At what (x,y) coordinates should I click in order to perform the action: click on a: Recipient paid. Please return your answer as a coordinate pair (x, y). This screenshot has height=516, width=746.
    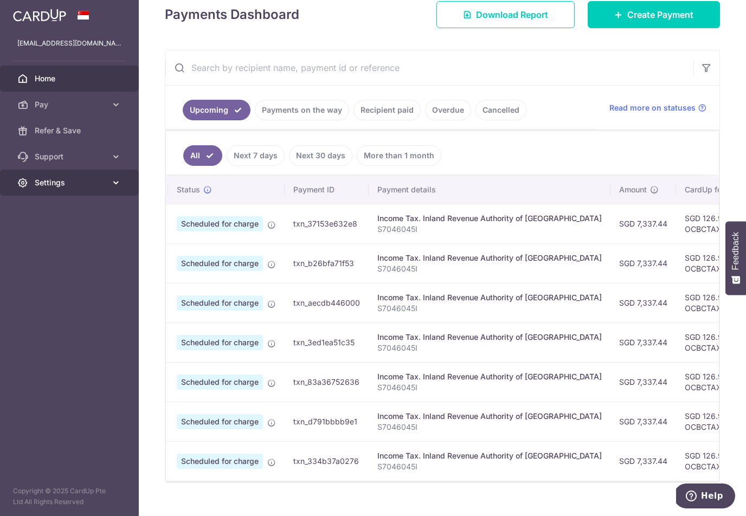
    Looking at the image, I should click on (387, 110).